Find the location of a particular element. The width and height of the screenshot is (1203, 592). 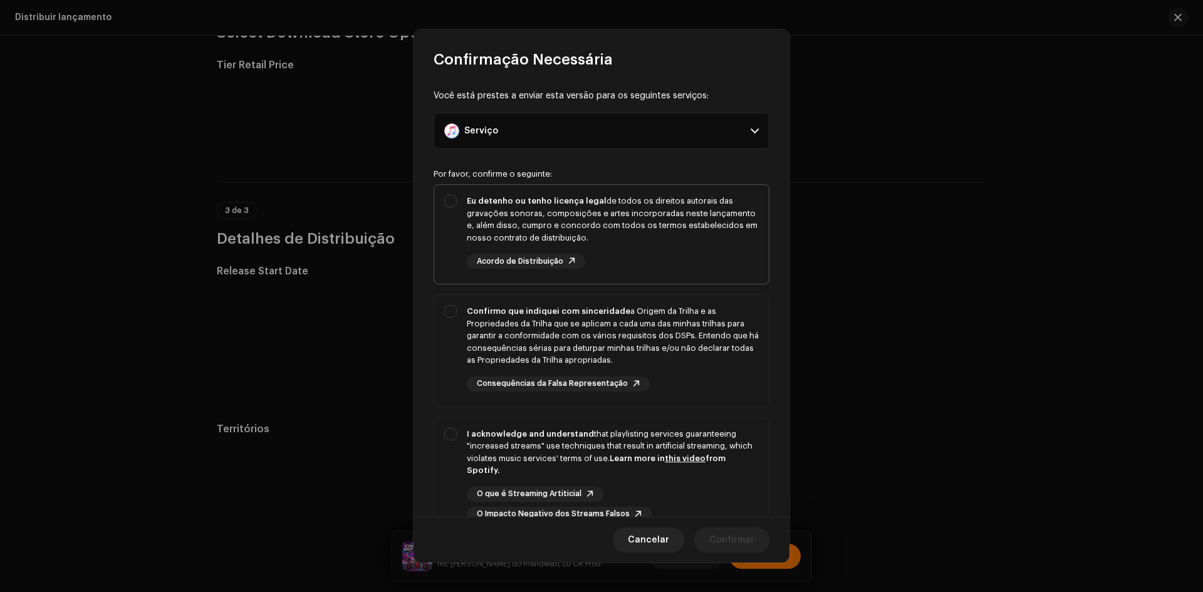

div: Por favor, confirme o seguinte: is located at coordinates (601, 174).